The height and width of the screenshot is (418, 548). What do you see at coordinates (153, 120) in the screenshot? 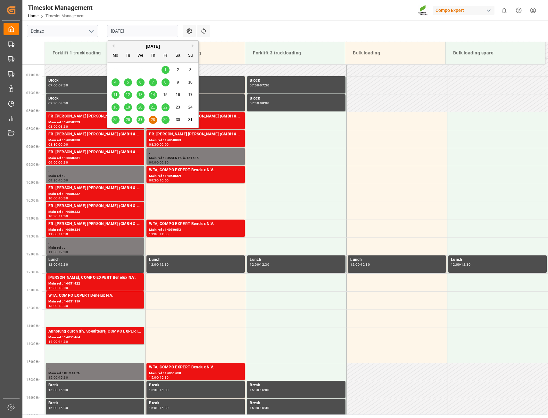
I see `div: Choose Thursday, August 28th, 2025` at bounding box center [153, 120].